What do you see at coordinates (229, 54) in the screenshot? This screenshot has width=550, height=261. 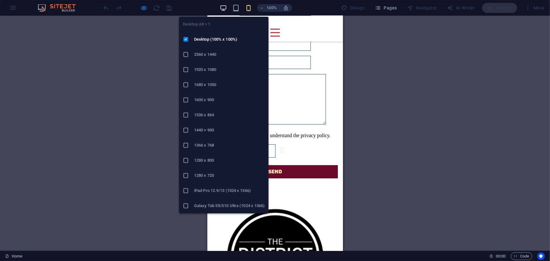 I see `h6: 2560 x 1440` at bounding box center [229, 54].